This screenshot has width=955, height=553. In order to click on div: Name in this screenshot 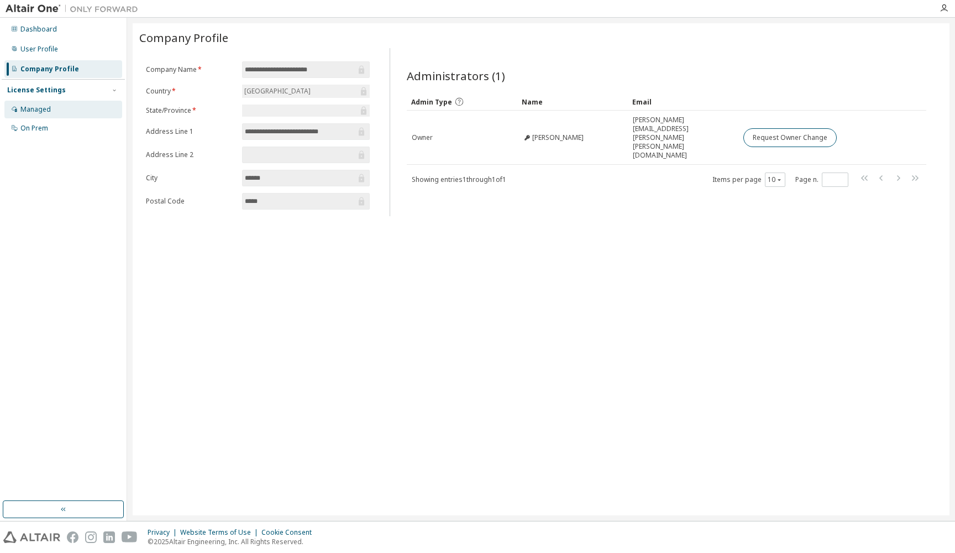, I will do `click(572, 102)`.